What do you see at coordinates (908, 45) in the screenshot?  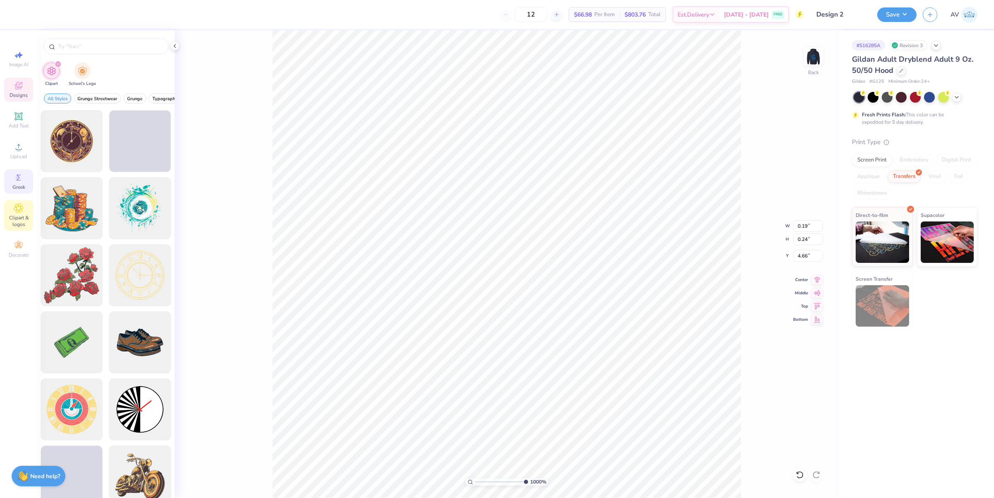 I see `div: Revision 3` at bounding box center [908, 45].